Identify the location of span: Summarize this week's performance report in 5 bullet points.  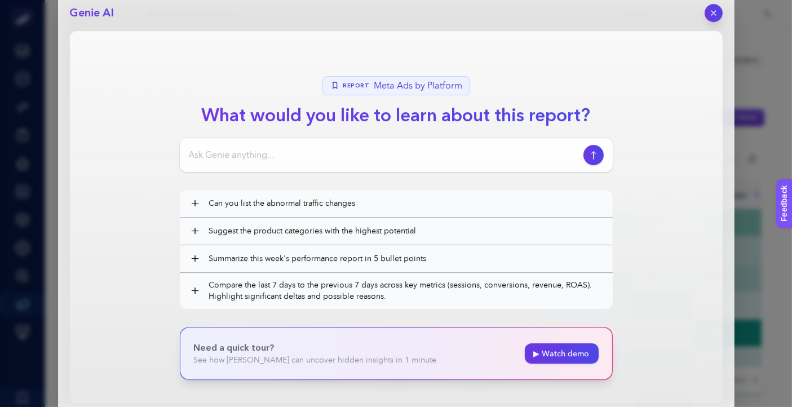
(405, 259).